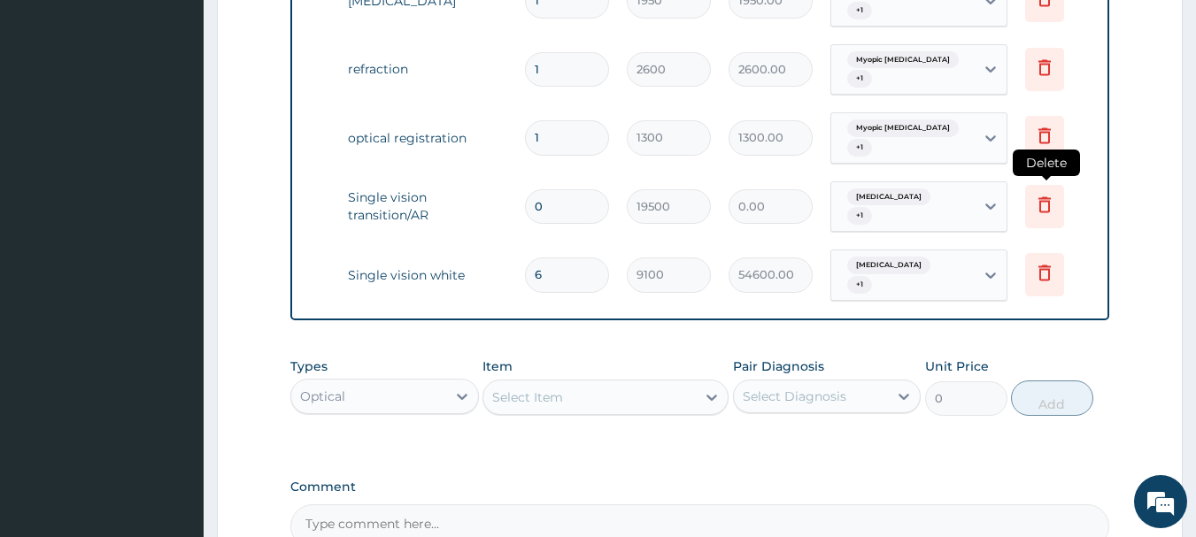  What do you see at coordinates (498, 367) in the screenshot?
I see `label: Item` at bounding box center [498, 367].